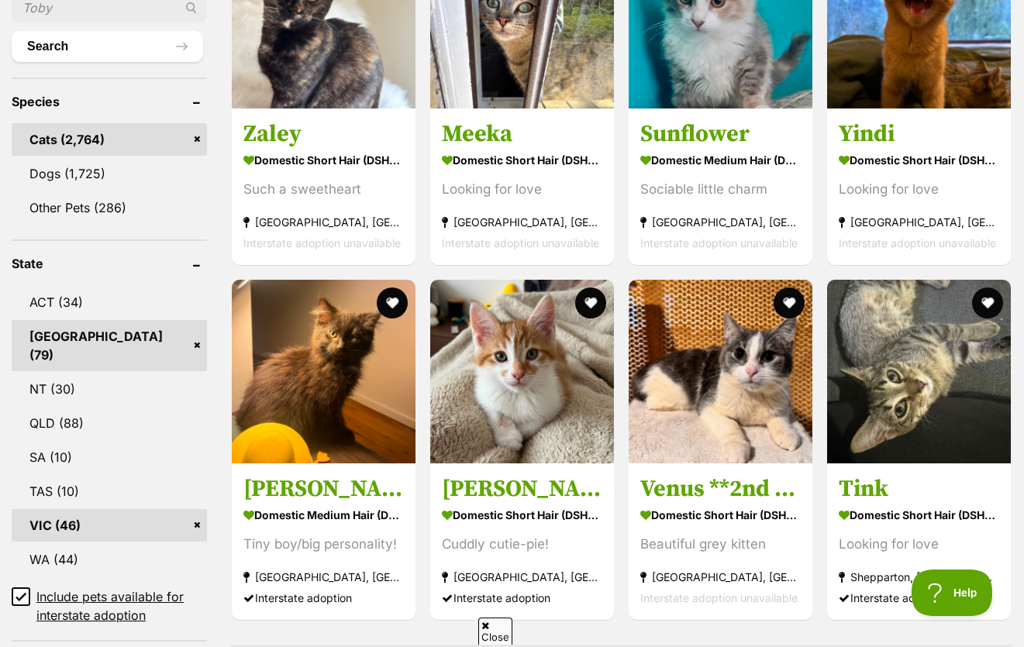 This screenshot has height=647, width=1024. What do you see at coordinates (323, 371) in the screenshot?
I see `img: Zora - Domestic Medium Hair (DMH) Cat` at bounding box center [323, 371].